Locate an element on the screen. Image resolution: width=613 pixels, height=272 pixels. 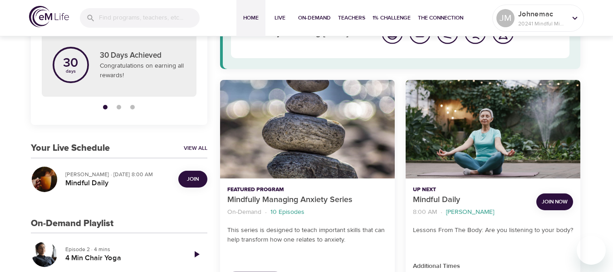
p: Mindful Daily is located at coordinates (471, 200).